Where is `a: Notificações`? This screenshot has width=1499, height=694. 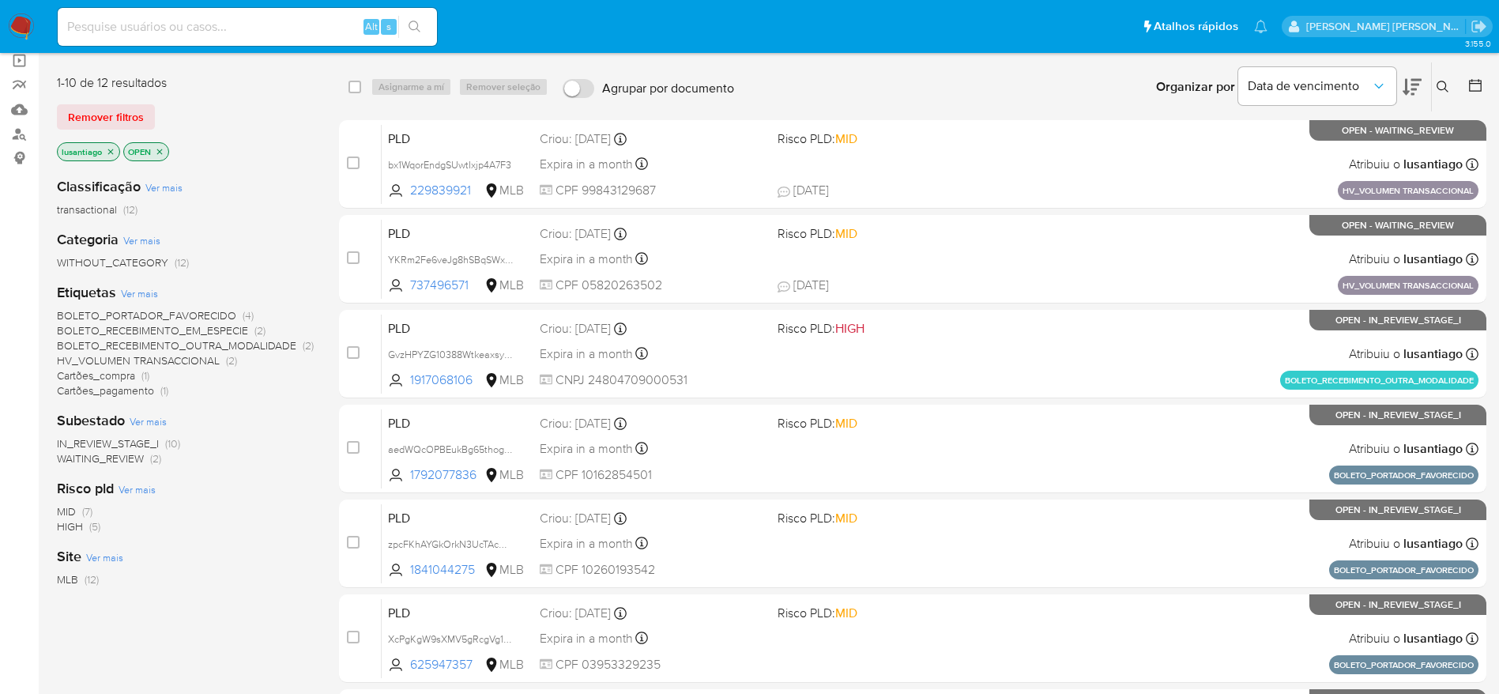 a: Notificações is located at coordinates (1260, 26).